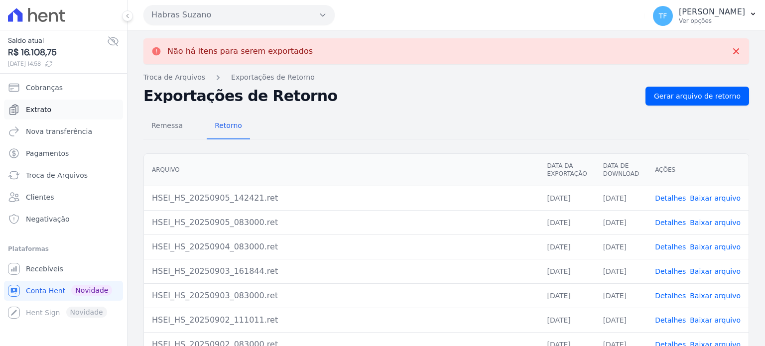 This screenshot has height=346, width=765. What do you see at coordinates (63, 200) in the screenshot?
I see `nav: Sidebar` at bounding box center [63, 200].